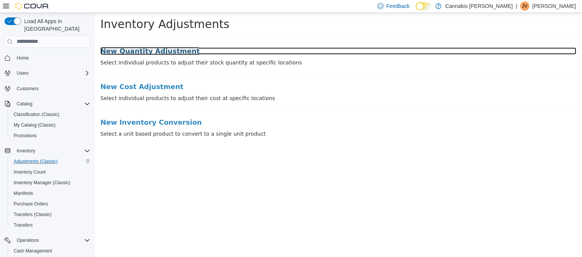 The image size is (582, 257). Describe the element at coordinates (33, 251) in the screenshot. I see `a: Cash Management` at that location.